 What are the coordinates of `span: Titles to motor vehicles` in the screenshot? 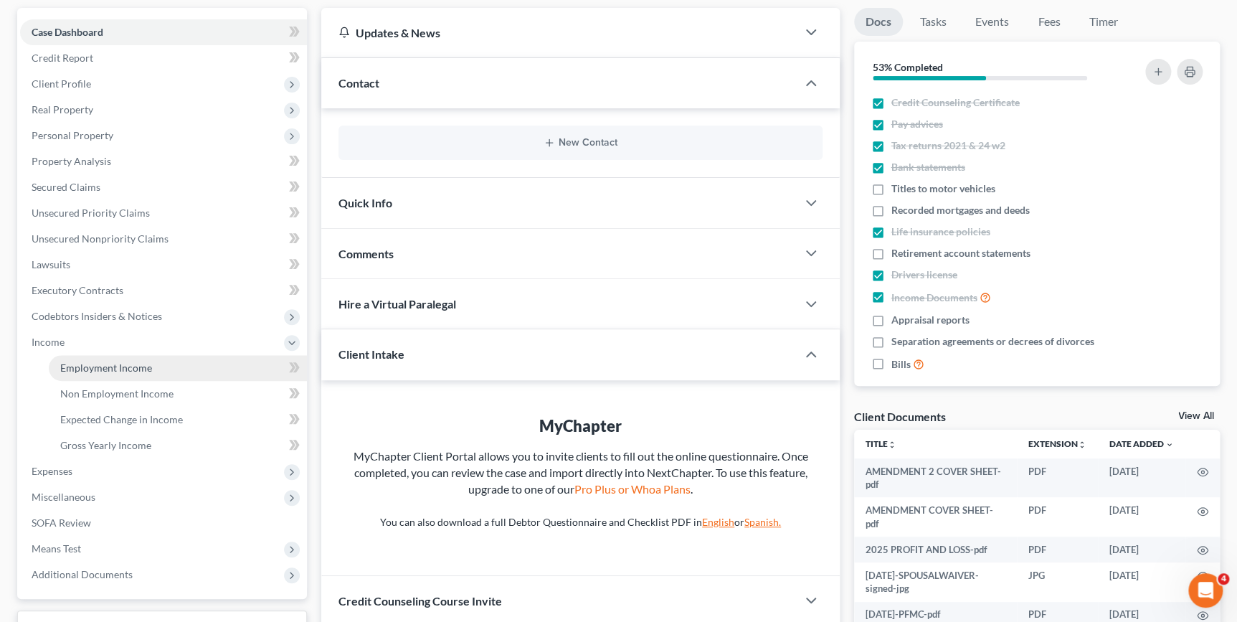 It's located at (943, 189).